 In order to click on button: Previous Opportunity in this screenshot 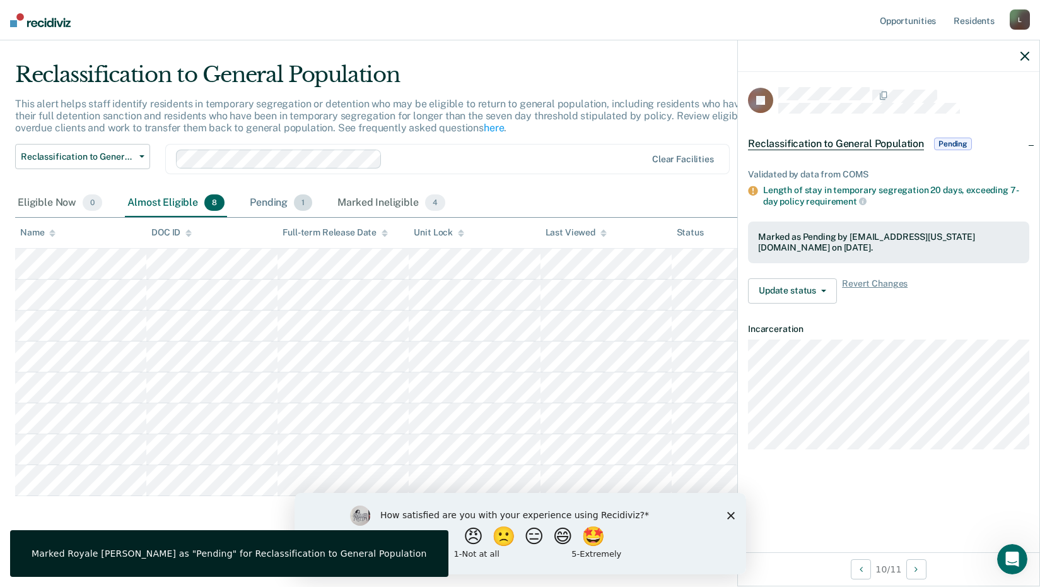, I will do `click(861, 569)`.